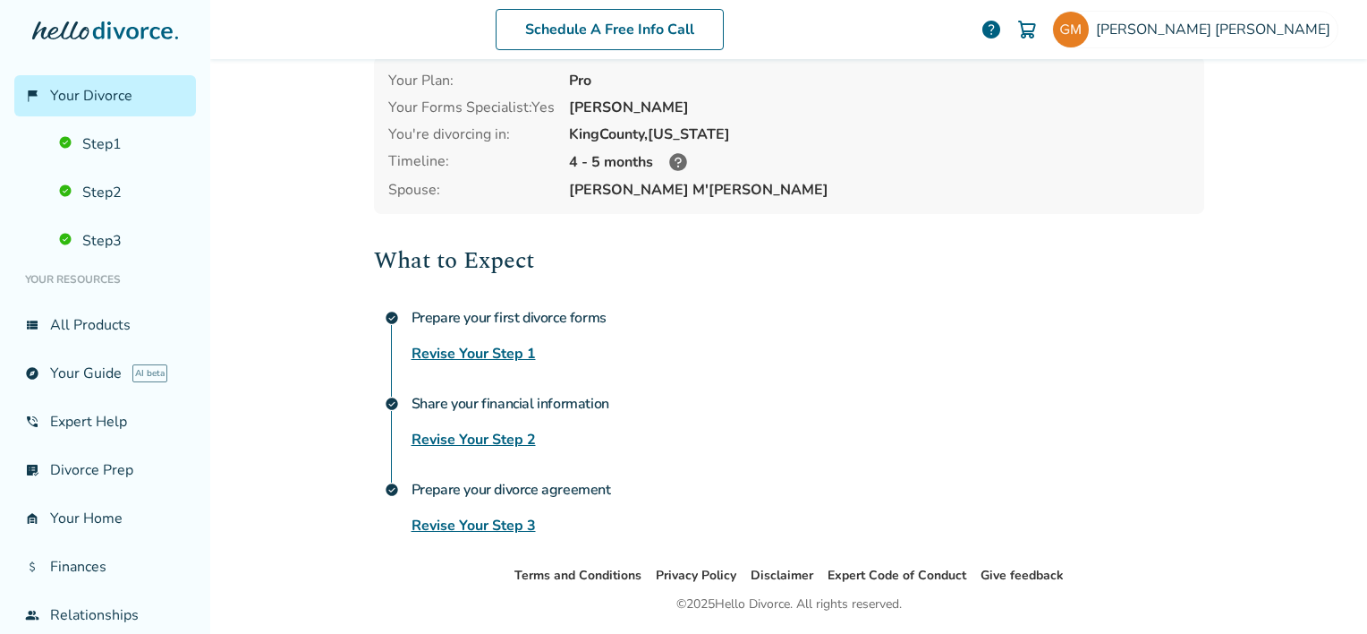  Describe the element at coordinates (32, 96) in the screenshot. I see `span: flag_2` at that location.